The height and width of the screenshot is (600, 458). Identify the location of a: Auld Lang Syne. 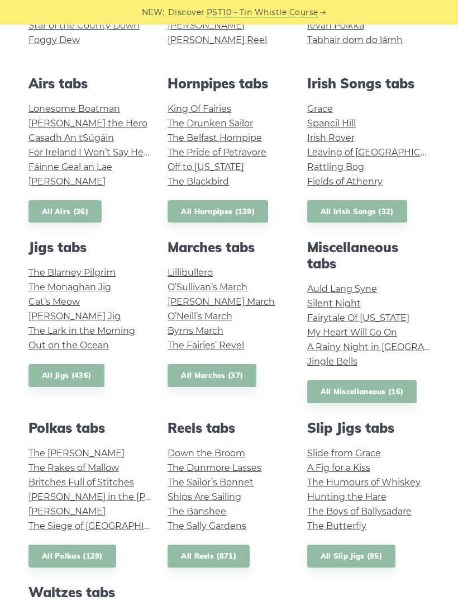
(342, 288).